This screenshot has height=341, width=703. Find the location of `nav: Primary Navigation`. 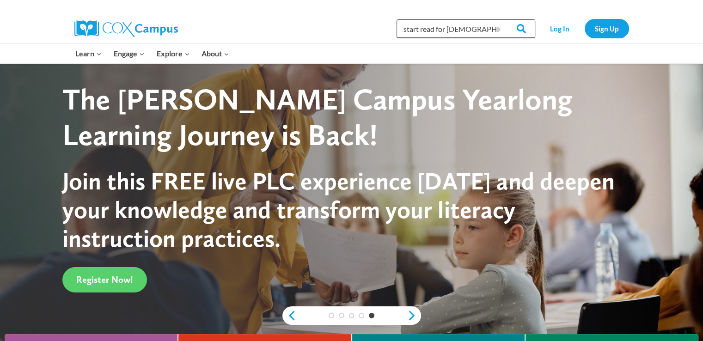

nav: Primary Navigation is located at coordinates (153, 54).